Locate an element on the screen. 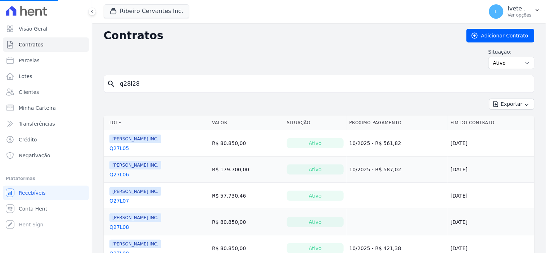 This screenshot has height=253, width=546. span: Visão Geral is located at coordinates (33, 29).